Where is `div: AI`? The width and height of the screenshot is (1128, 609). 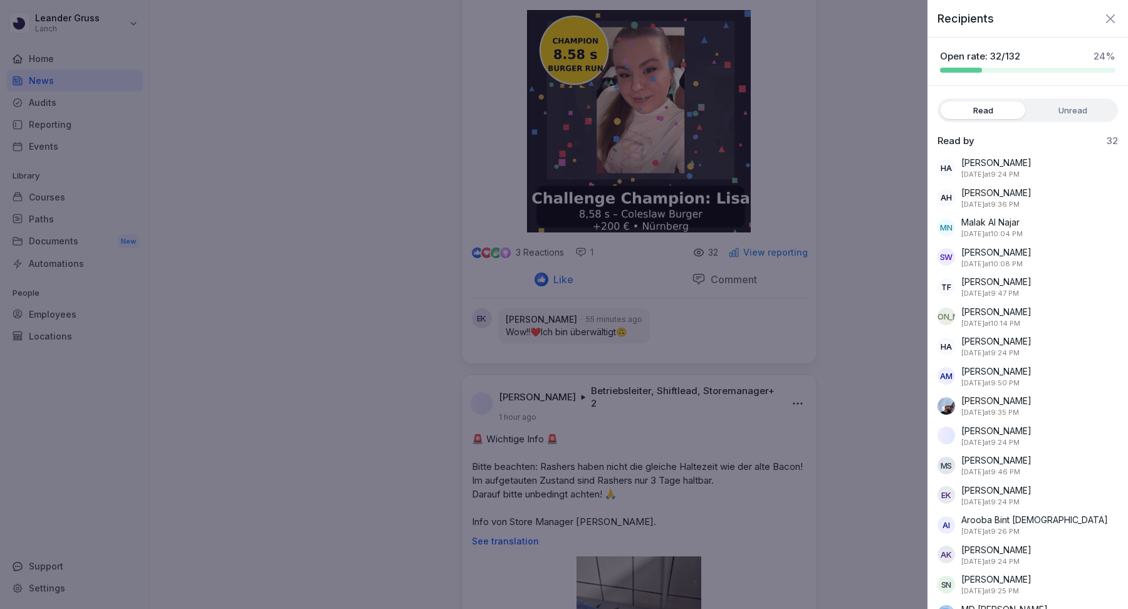
div: AI is located at coordinates (946, 525).